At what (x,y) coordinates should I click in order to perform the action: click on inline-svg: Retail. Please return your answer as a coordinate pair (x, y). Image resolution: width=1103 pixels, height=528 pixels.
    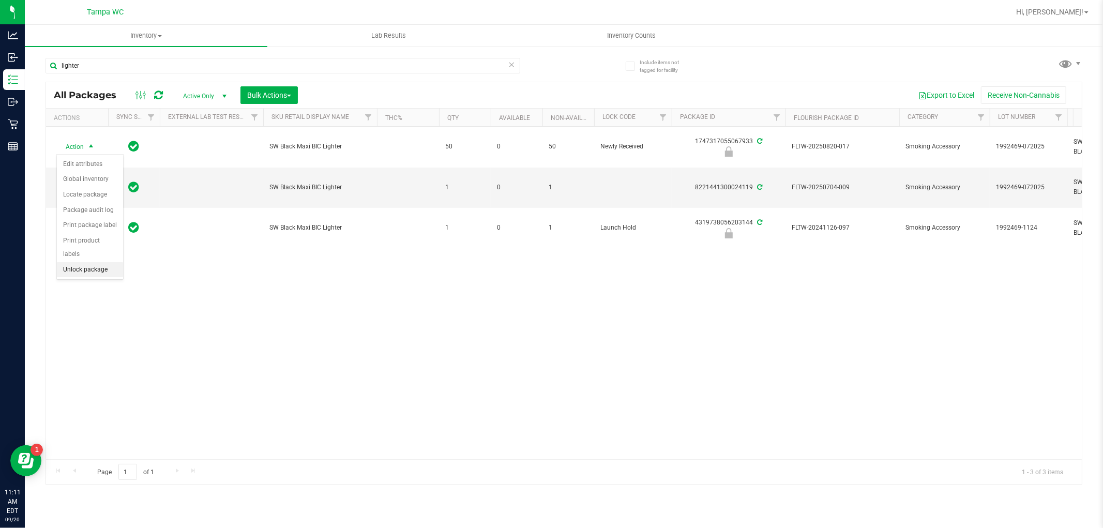
    Looking at the image, I should click on (13, 124).